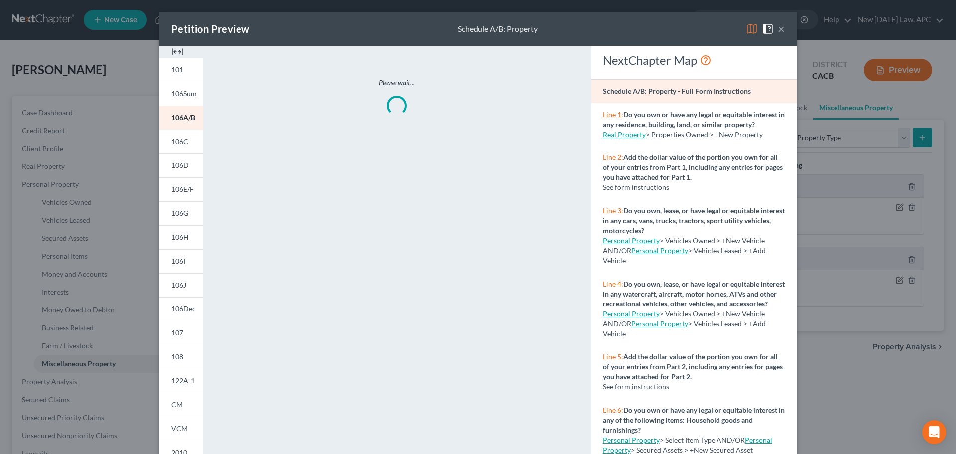  I want to click on span: CM, so click(177, 404).